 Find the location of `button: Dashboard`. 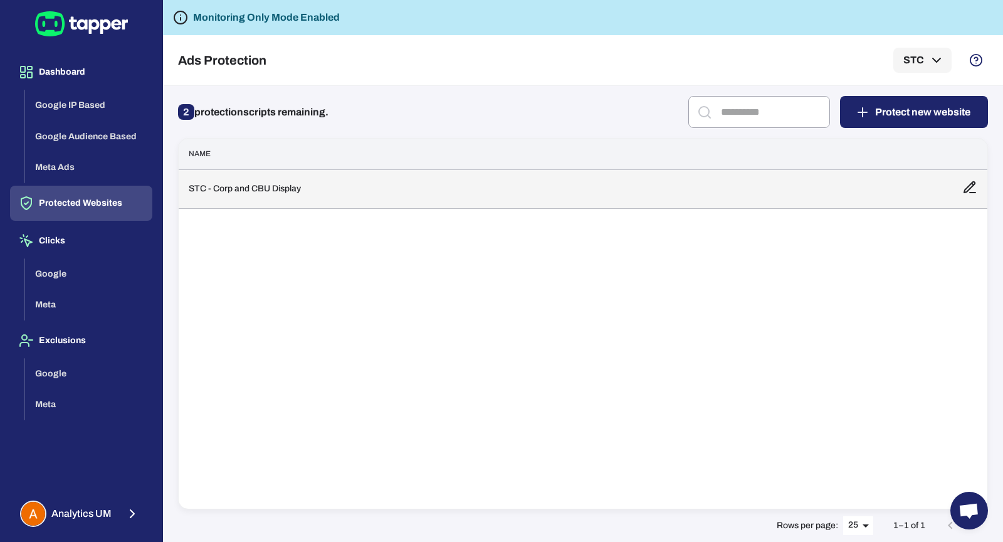

button: Dashboard is located at coordinates (81, 72).